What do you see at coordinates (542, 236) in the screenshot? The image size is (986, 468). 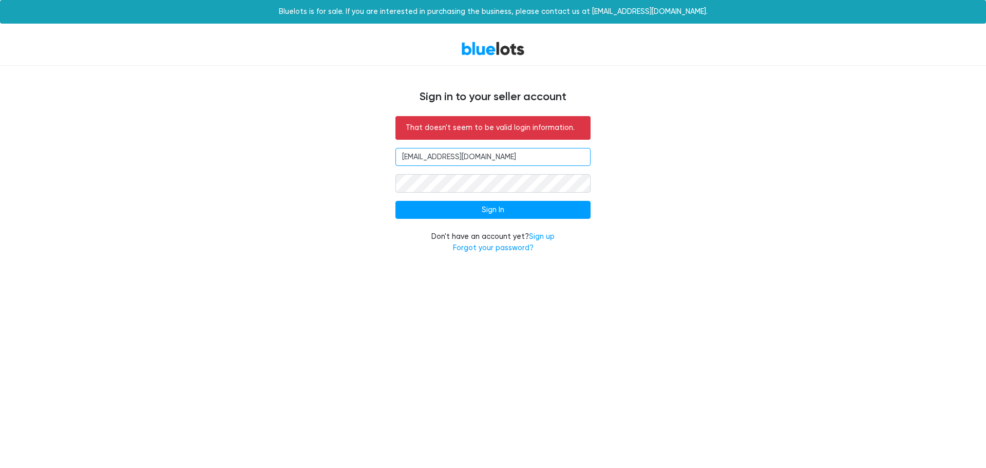 I see `a: Sign up` at bounding box center [542, 236].